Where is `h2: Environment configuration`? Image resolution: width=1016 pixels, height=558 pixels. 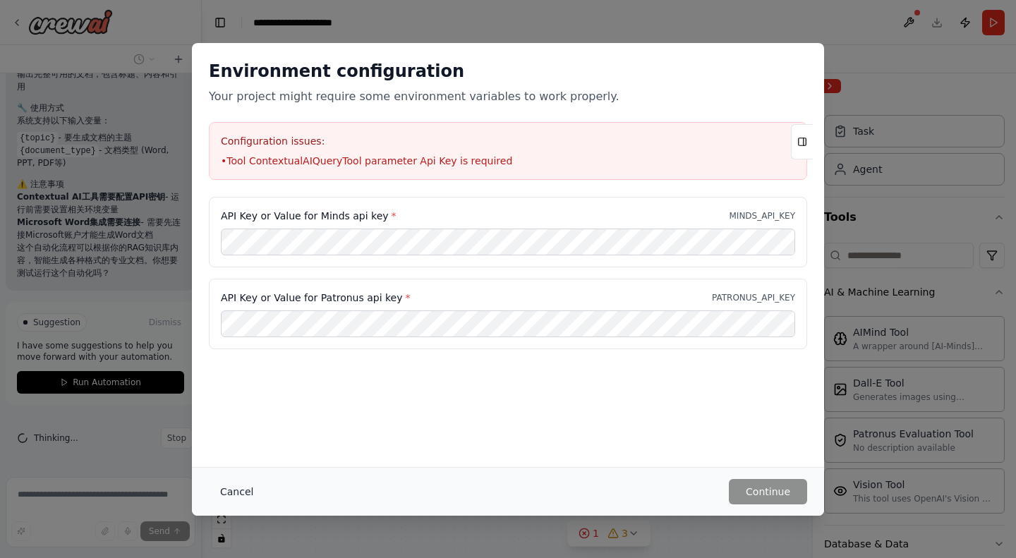 h2: Environment configuration is located at coordinates (508, 71).